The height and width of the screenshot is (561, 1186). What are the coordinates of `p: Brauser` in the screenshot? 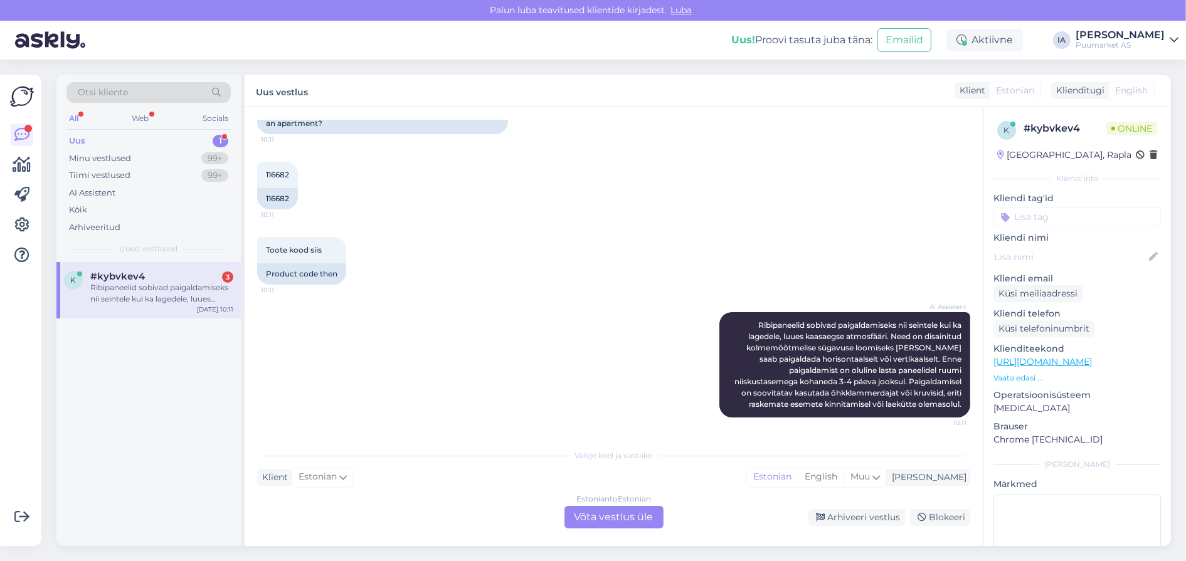 It's located at (1076, 426).